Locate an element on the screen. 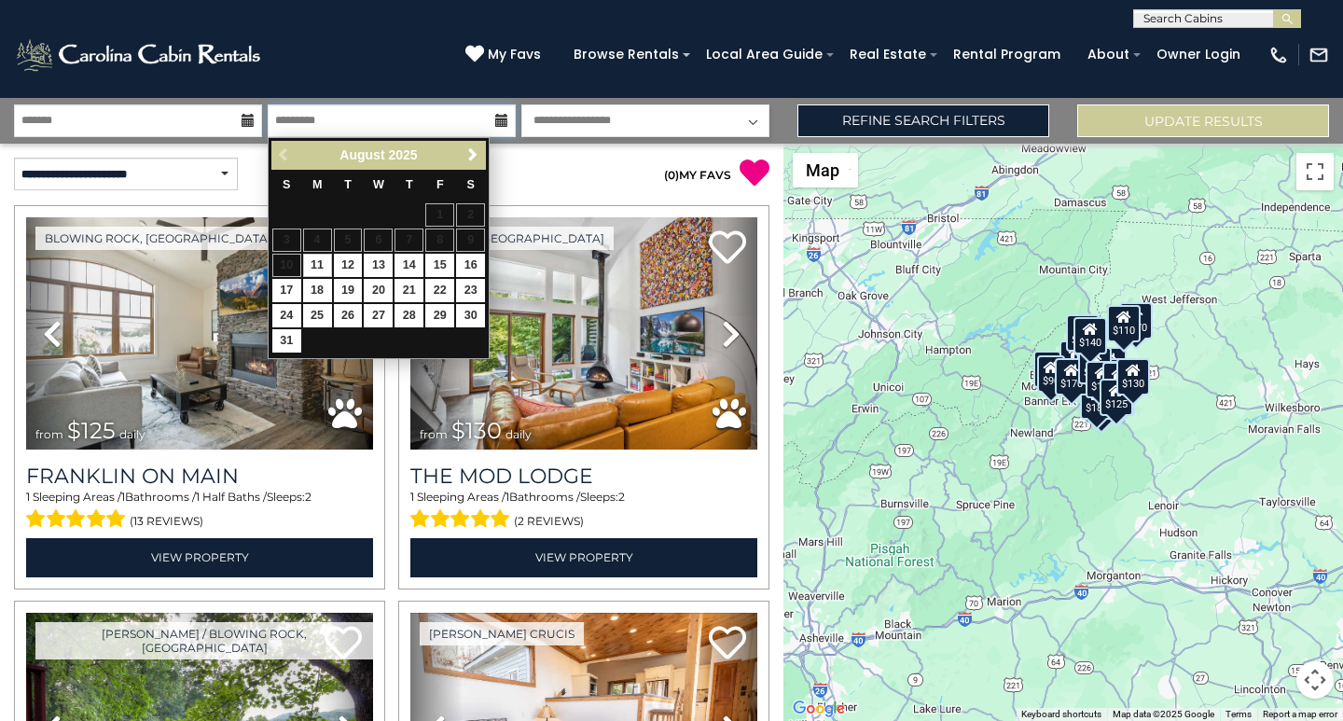 The height and width of the screenshot is (721, 1343). a: 18 is located at coordinates (317, 290).